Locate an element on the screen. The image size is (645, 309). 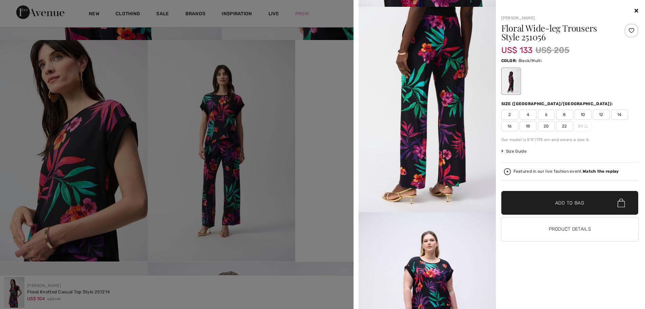
div: Black/Multi is located at coordinates (511, 81).